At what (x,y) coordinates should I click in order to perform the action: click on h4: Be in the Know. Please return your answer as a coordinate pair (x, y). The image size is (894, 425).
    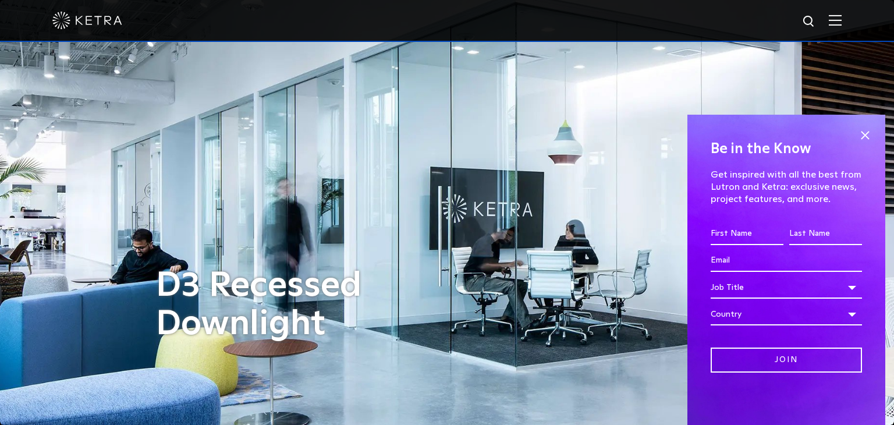
    Looking at the image, I should click on (786, 149).